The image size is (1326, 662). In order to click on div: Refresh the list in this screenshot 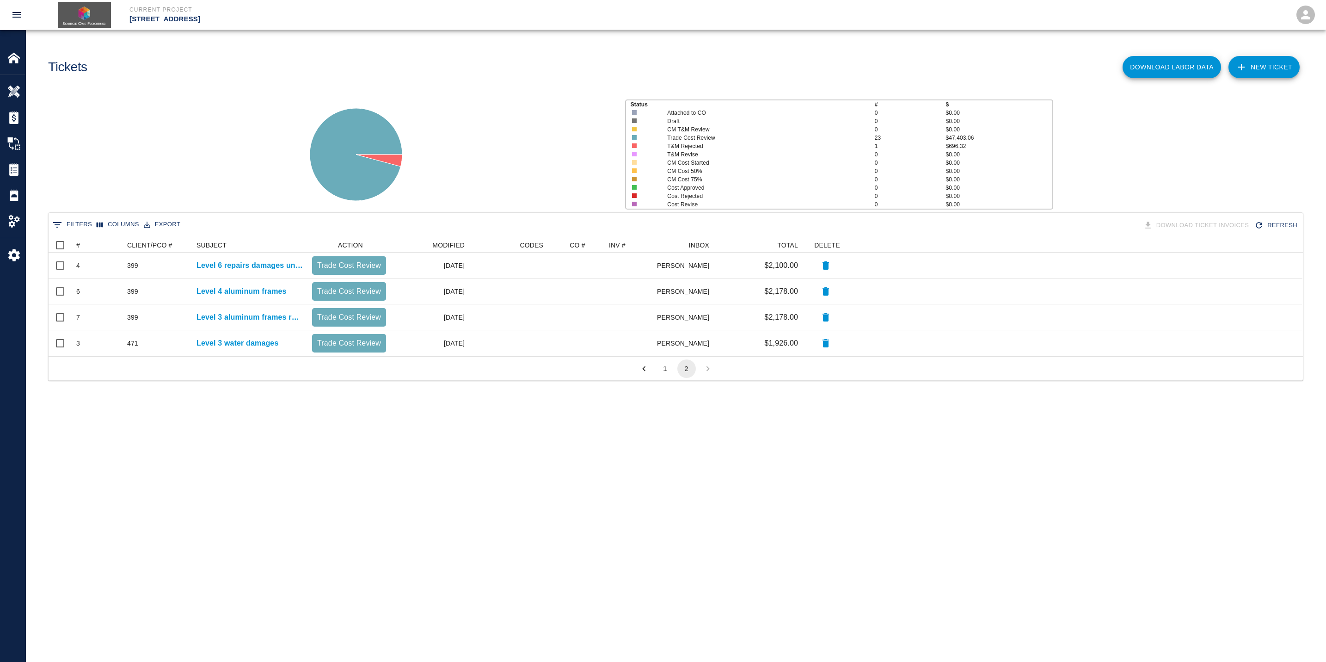, I will do `click(1277, 225)`.